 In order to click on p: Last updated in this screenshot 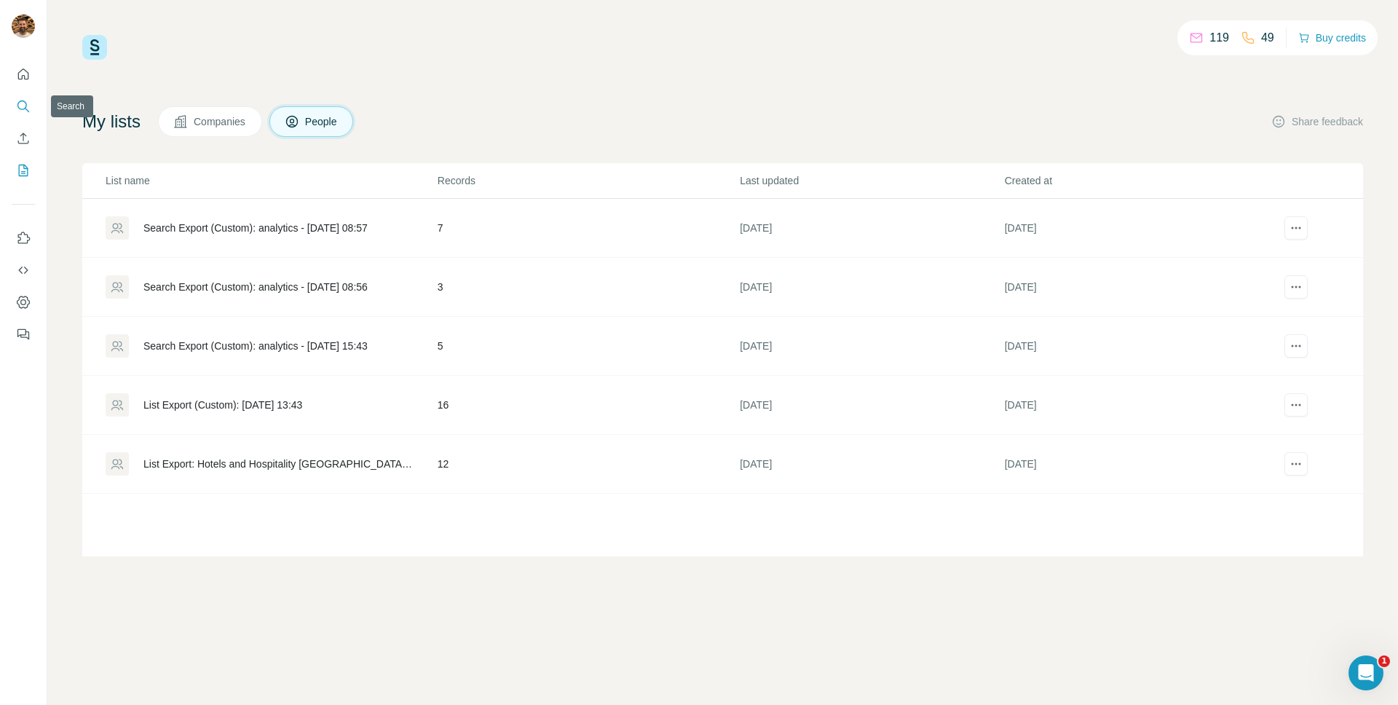, I will do `click(871, 181)`.